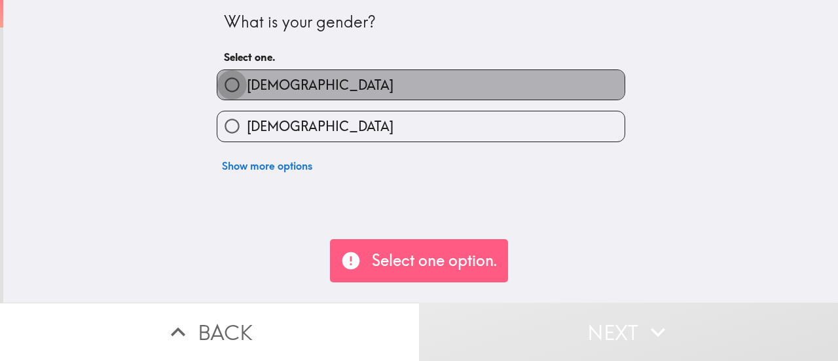 This screenshot has height=361, width=838. Describe the element at coordinates (434, 260) in the screenshot. I see `p: Select one option.` at that location.